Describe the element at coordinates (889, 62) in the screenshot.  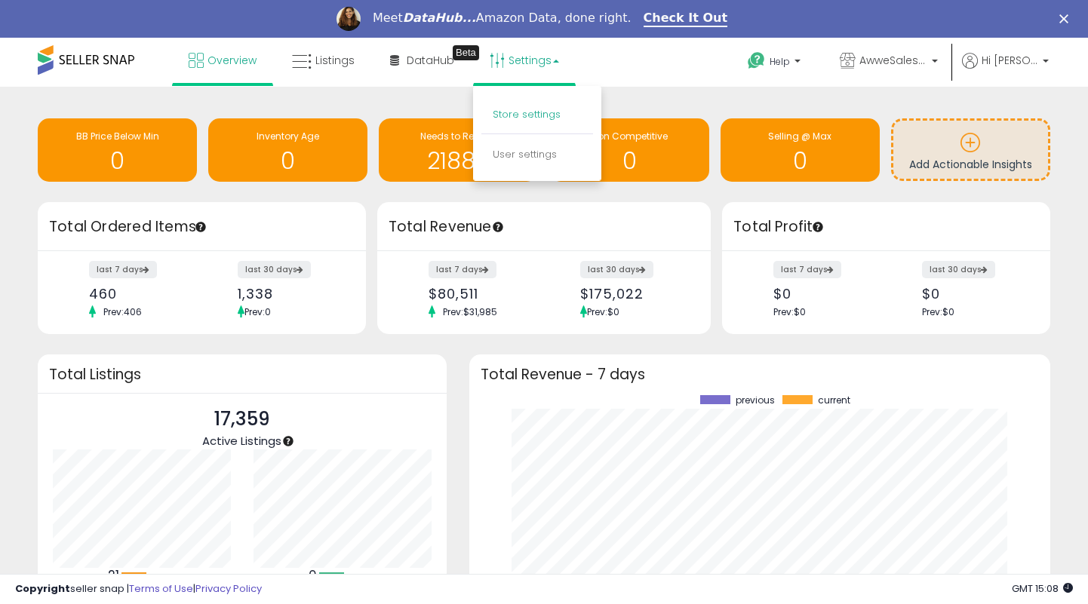
I see `a: AwweSales Store` at that location.